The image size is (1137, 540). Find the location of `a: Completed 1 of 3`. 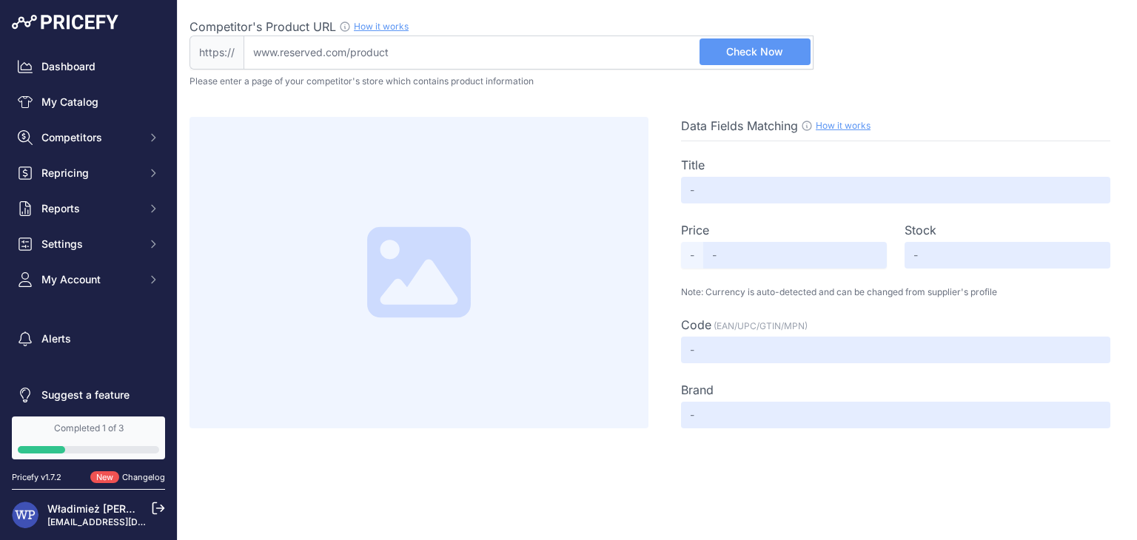

a: Completed 1 of 3 is located at coordinates (88, 438).